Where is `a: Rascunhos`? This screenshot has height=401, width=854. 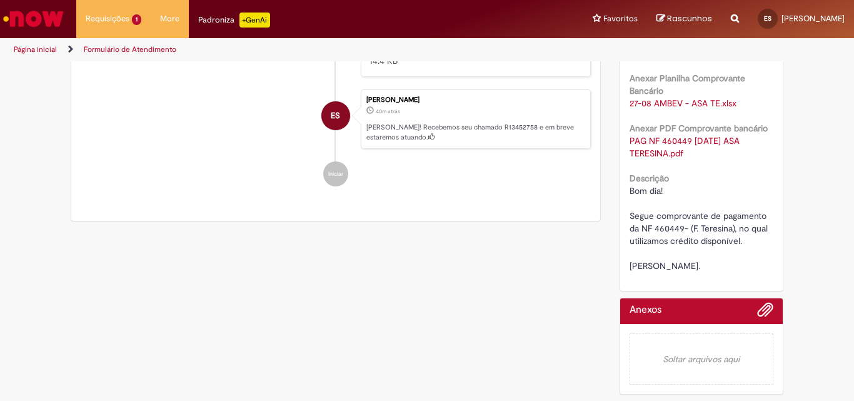 a: Rascunhos is located at coordinates (684, 19).